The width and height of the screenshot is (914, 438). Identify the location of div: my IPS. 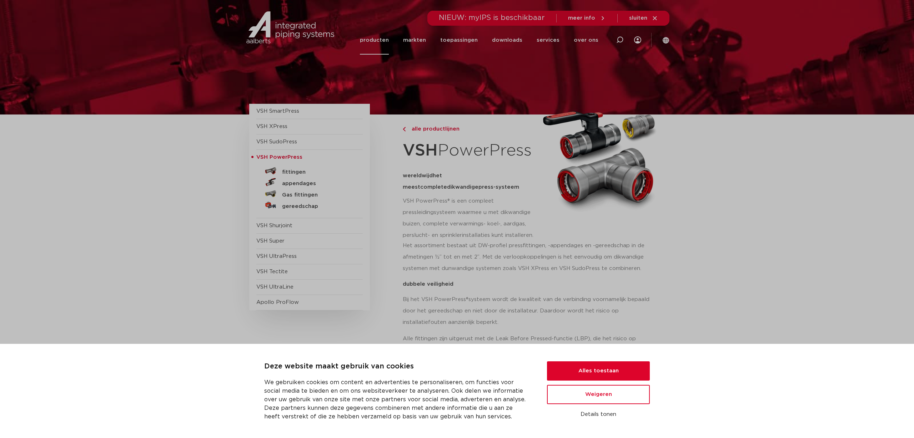
(637, 40).